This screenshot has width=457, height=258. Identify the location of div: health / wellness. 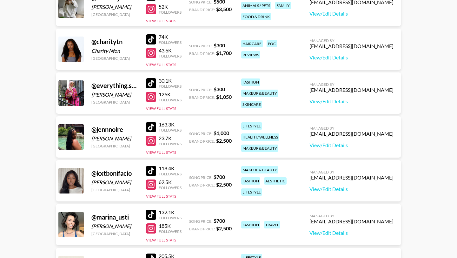
(260, 137).